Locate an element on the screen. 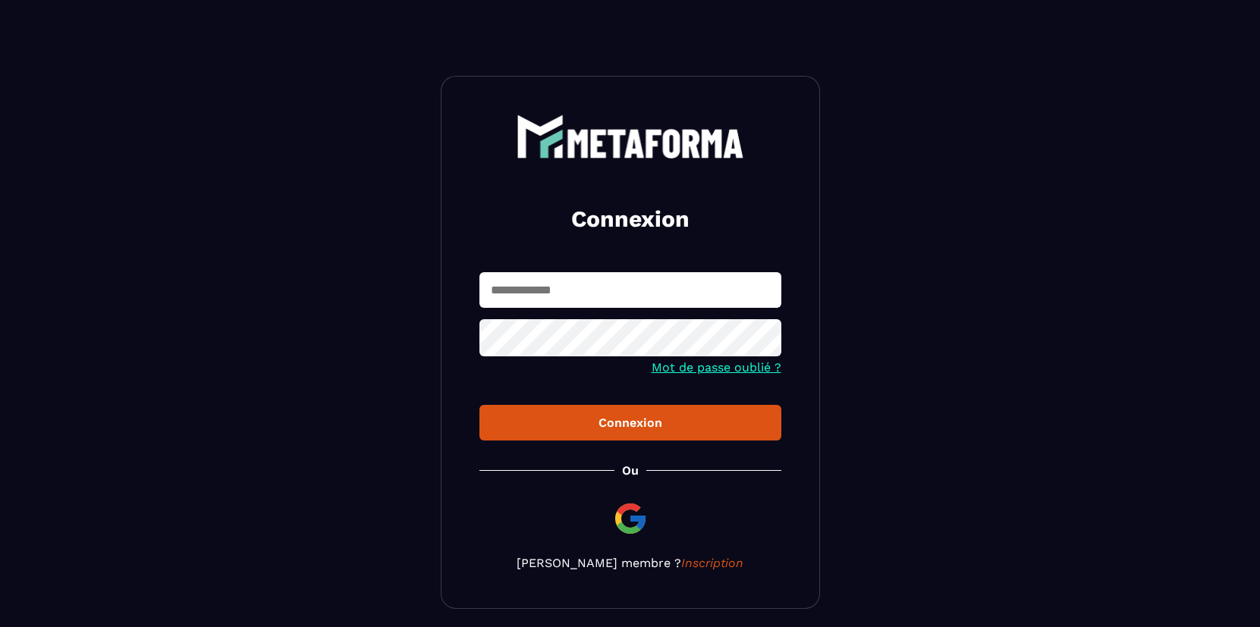 The height and width of the screenshot is (627, 1260). a: Inscription is located at coordinates (712, 563).